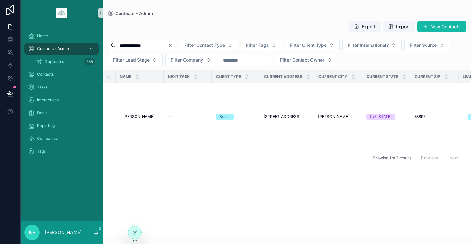  I want to click on span: Filter Tags, so click(257, 45).